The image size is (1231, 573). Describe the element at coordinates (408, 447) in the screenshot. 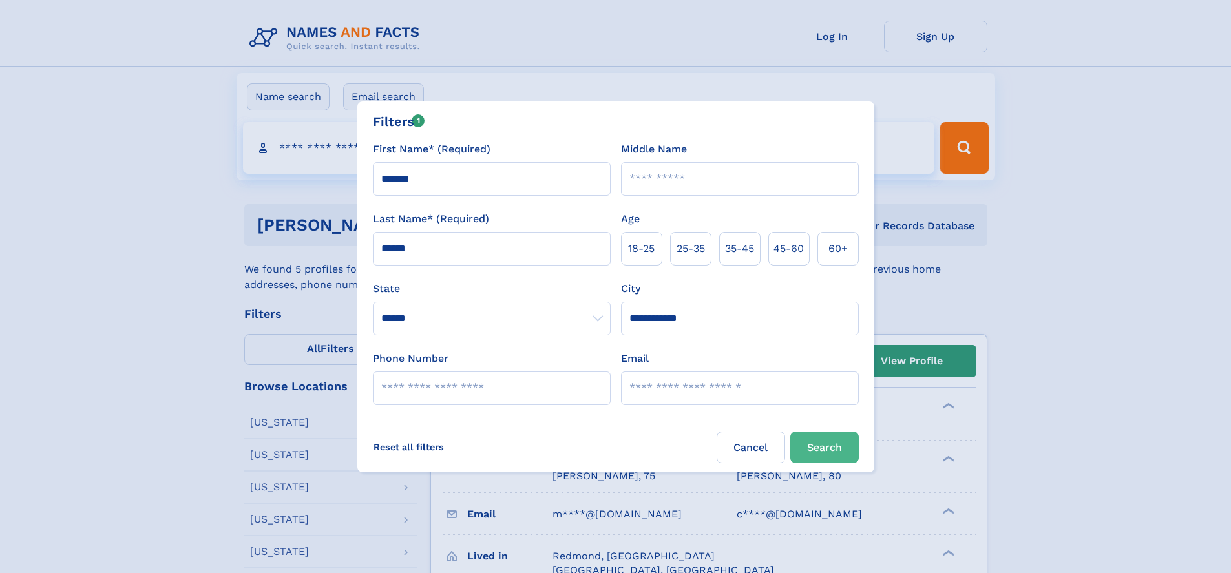

I see `label: Reset all filters` at that location.